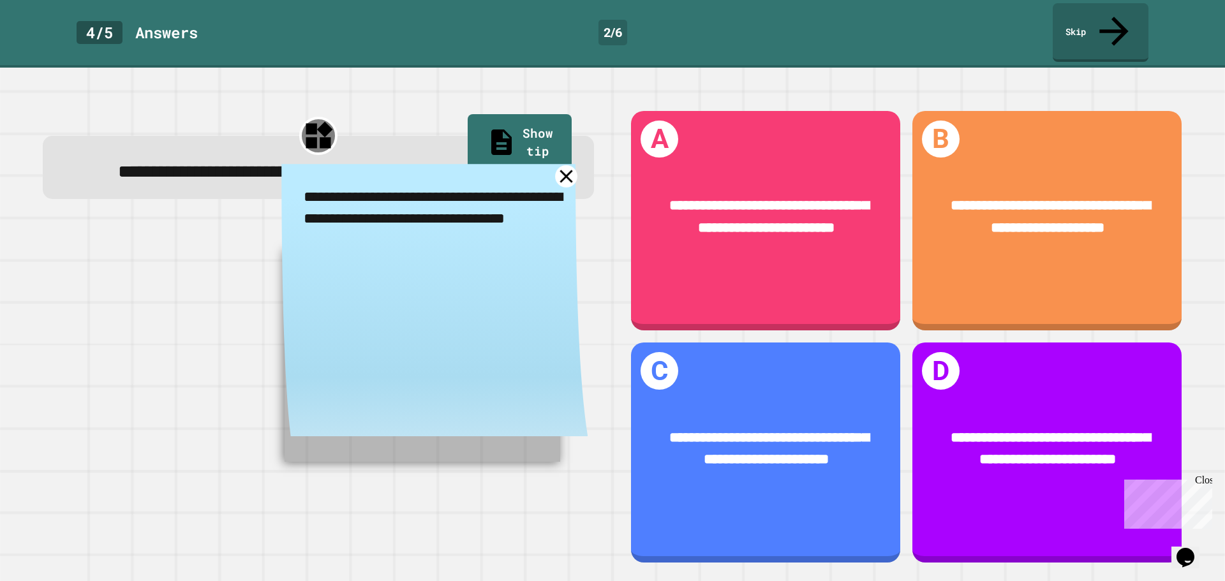 This screenshot has width=1225, height=581. Describe the element at coordinates (100, 33) in the screenshot. I see `div: 4 / 5` at that location.